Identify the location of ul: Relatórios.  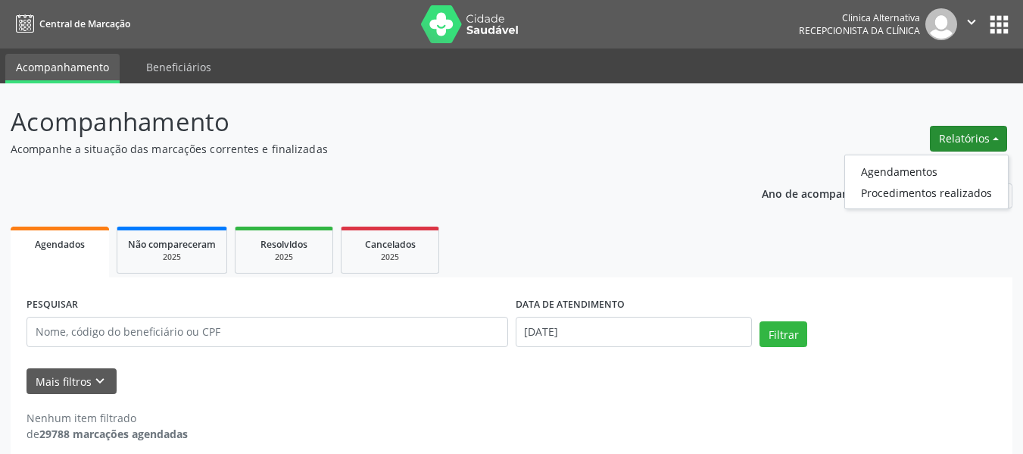
(926, 182).